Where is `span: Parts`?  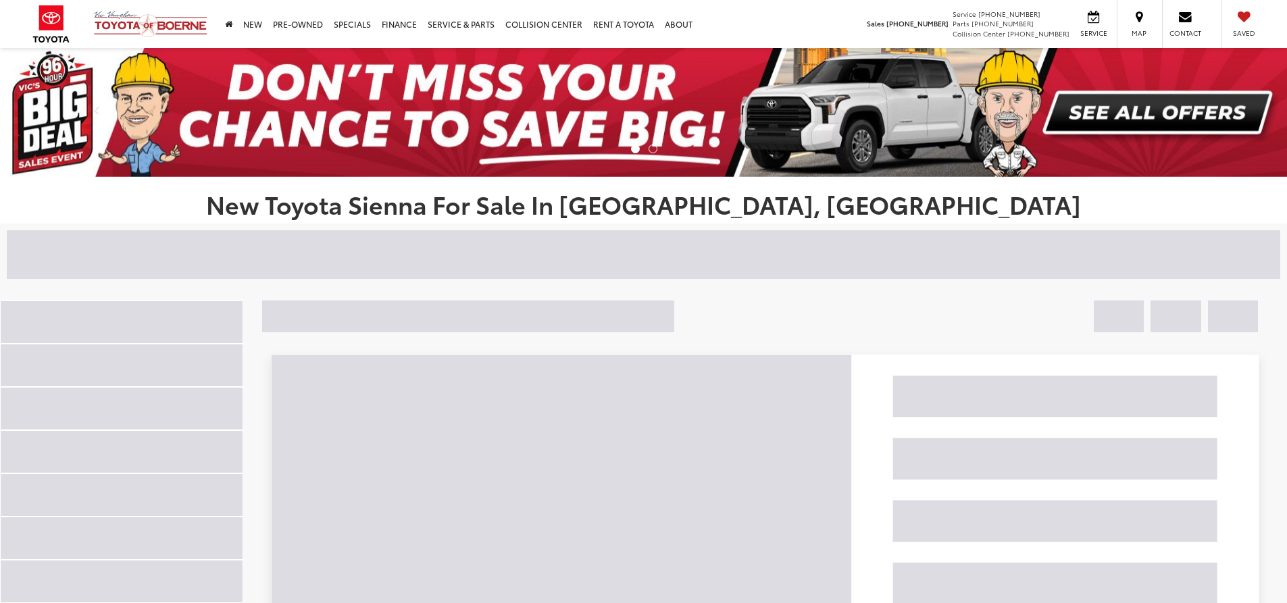 span: Parts is located at coordinates (960, 23).